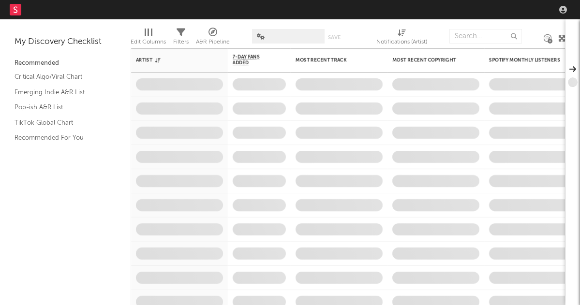 The image size is (580, 305). I want to click on a: Critical Algo/Viral Chart, so click(60, 77).